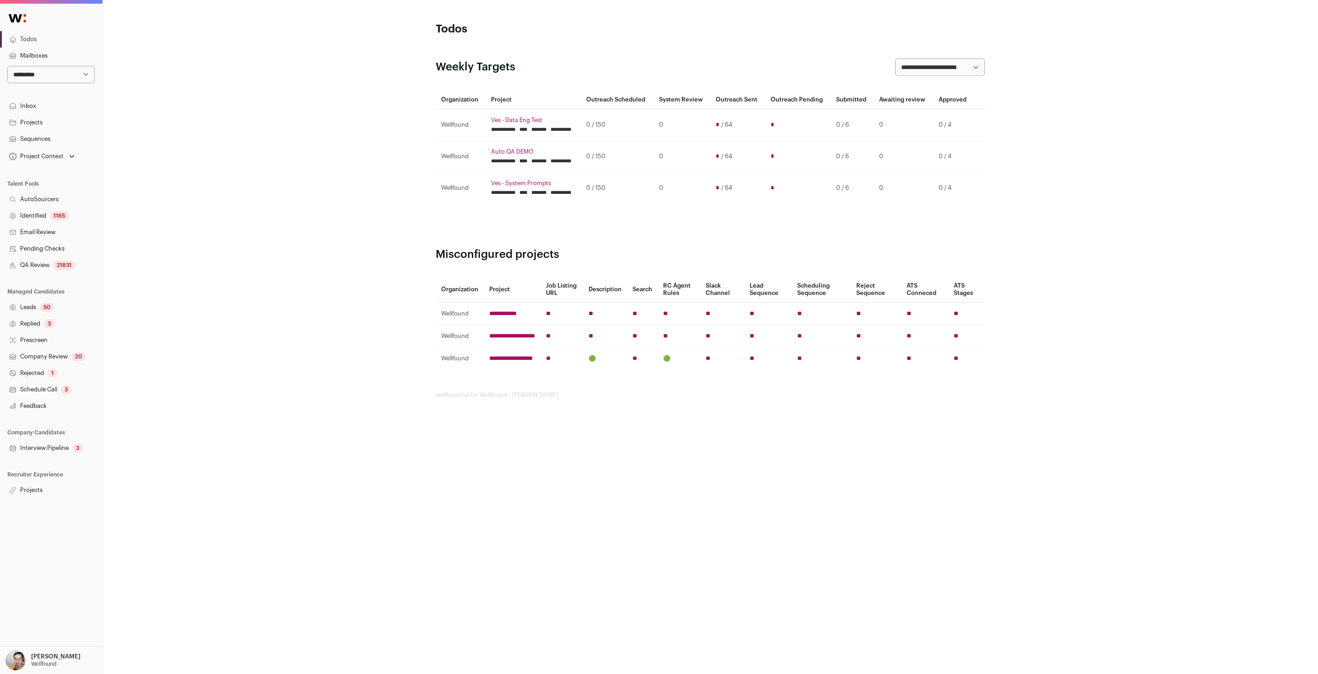  Describe the element at coordinates (52, 373) in the screenshot. I see `div: 1` at that location.